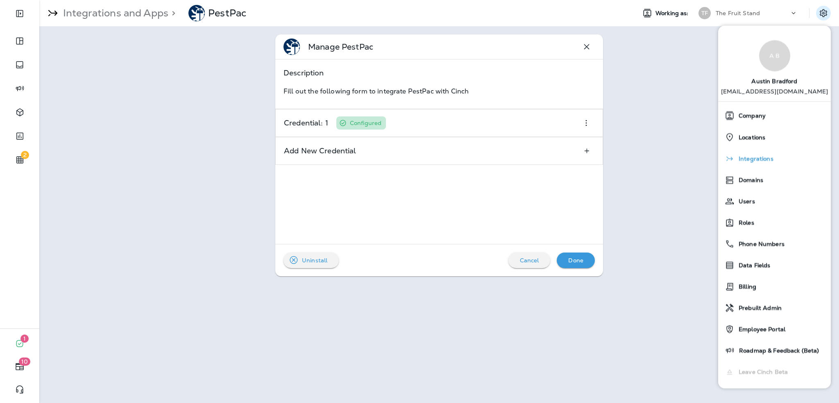 The height and width of the screenshot is (403, 839). Describe the element at coordinates (759, 244) in the screenshot. I see `span: Phone Numbers` at that location.